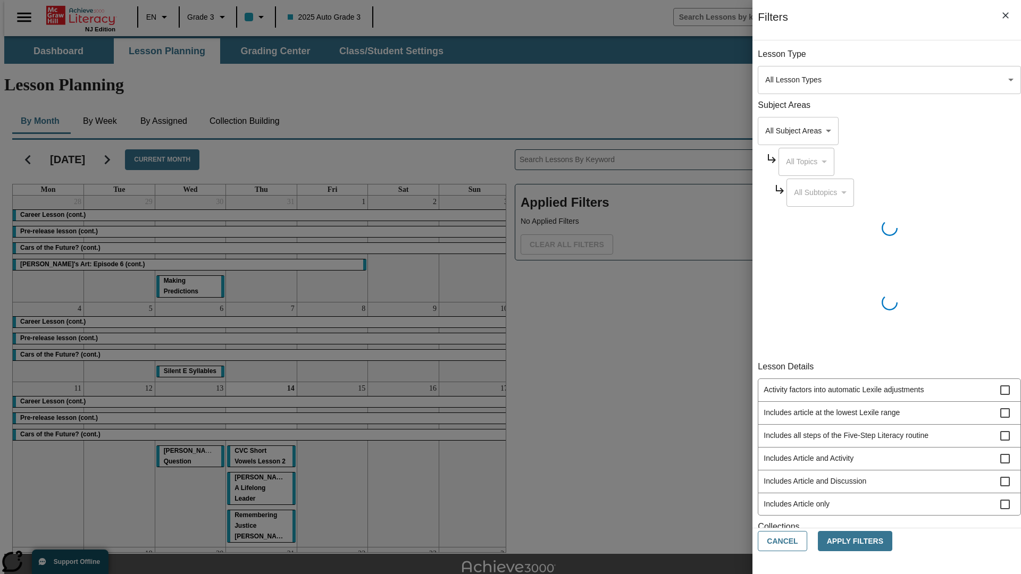  Describe the element at coordinates (889, 505) in the screenshot. I see `div: Includes Article only` at that location.